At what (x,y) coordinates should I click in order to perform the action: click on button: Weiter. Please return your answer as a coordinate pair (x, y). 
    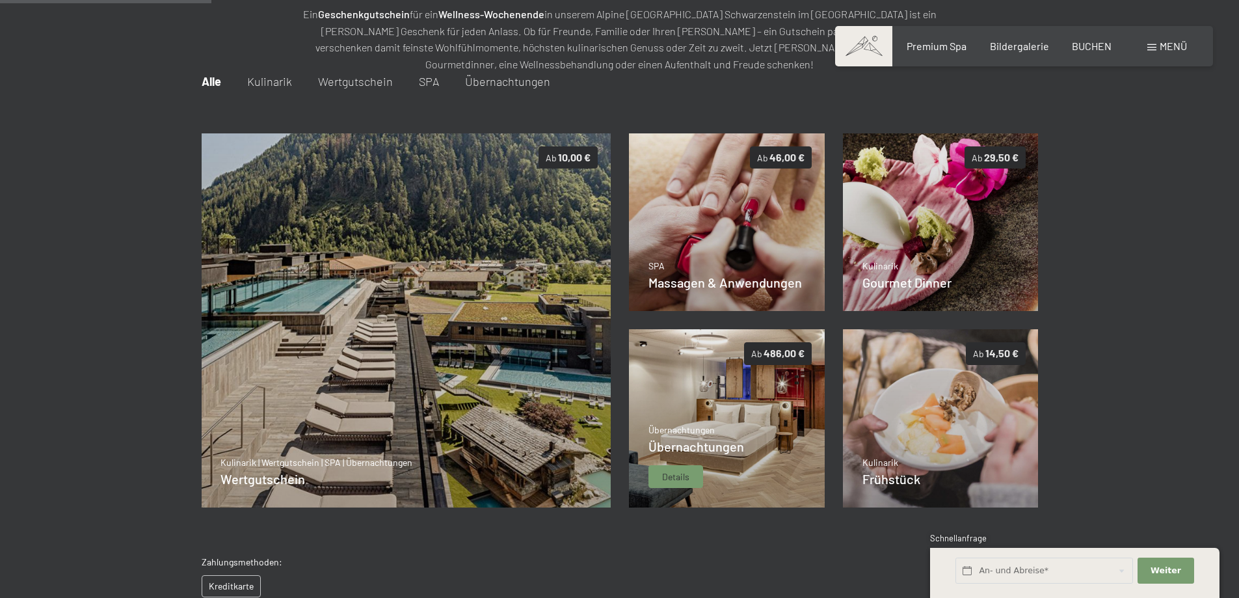
    Looking at the image, I should click on (1165, 570).